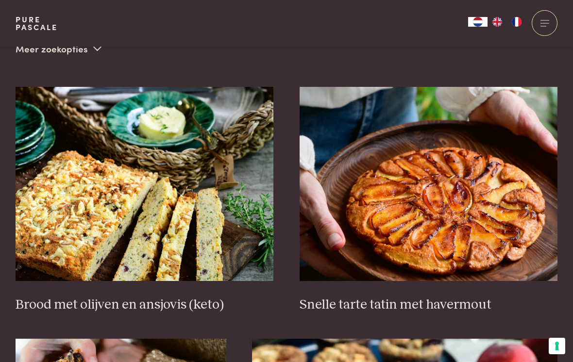 The width and height of the screenshot is (573, 362). What do you see at coordinates (58, 49) in the screenshot?
I see `p: Meer zoekopties` at bounding box center [58, 49].